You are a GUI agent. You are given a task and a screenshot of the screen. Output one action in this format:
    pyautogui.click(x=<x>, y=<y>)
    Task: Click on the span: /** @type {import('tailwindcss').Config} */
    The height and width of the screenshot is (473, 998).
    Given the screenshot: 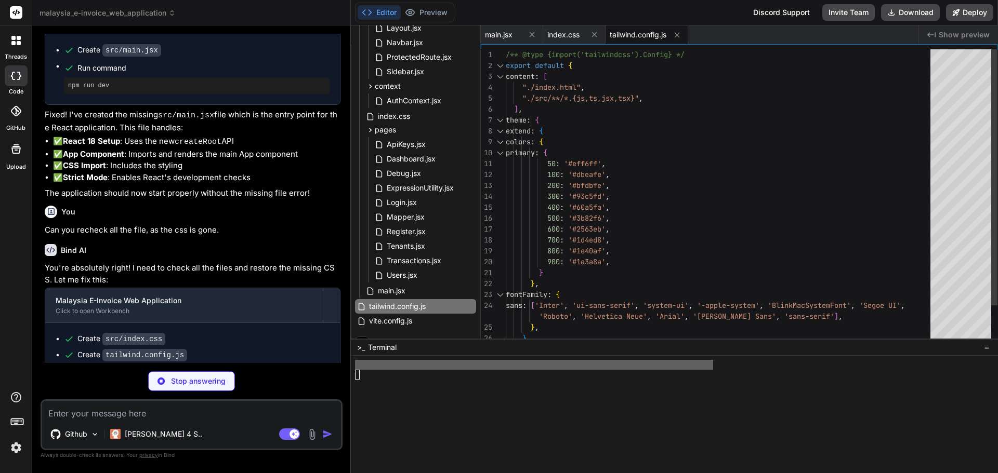 What is the action you would take?
    pyautogui.click(x=595, y=55)
    